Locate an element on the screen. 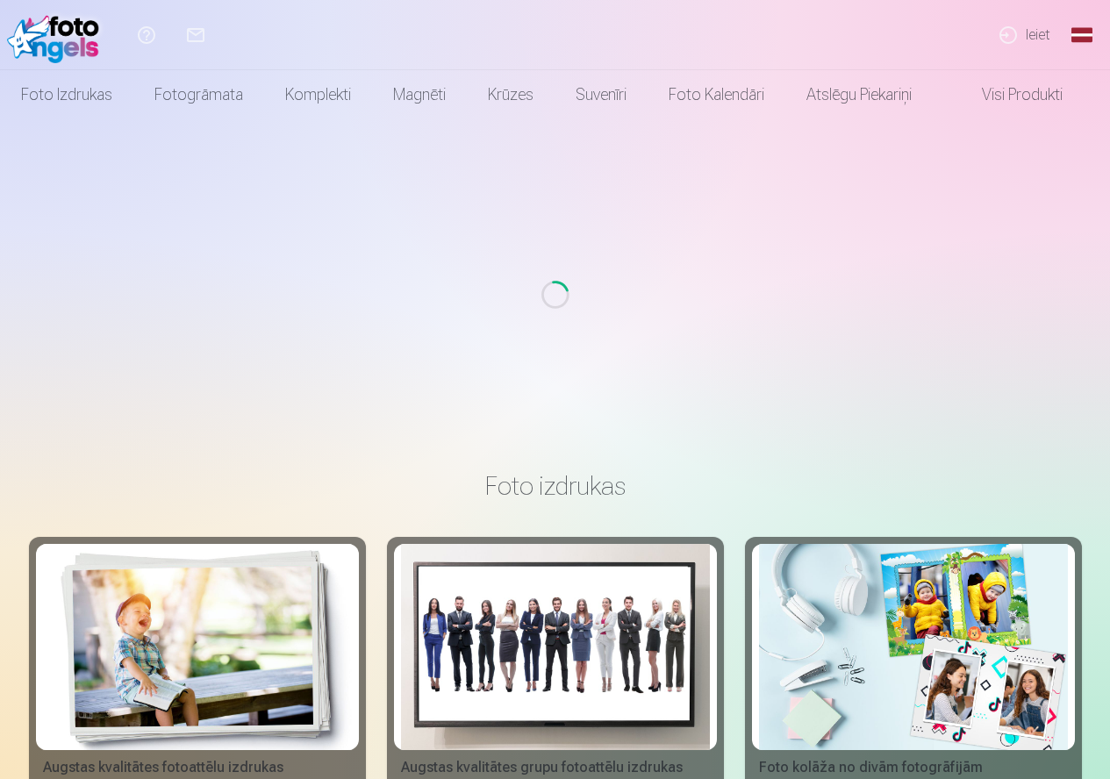 This screenshot has height=779, width=1110. div: Augstas kvalitātes grupu fotoattēlu izdrukas is located at coordinates (556, 768).